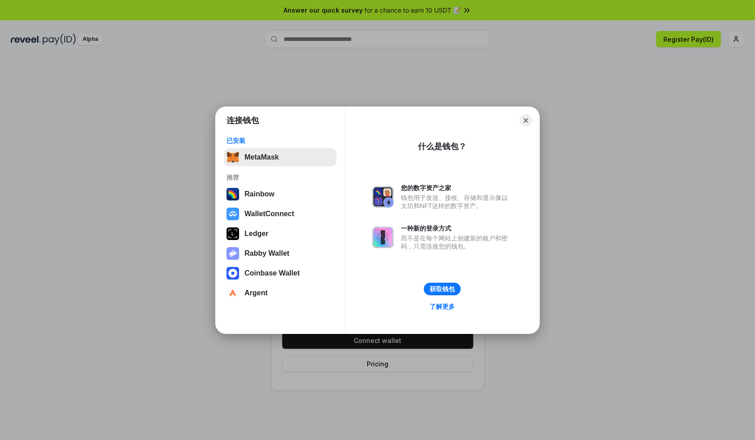 This screenshot has width=755, height=440. I want to click on div: MetaMask, so click(261, 157).